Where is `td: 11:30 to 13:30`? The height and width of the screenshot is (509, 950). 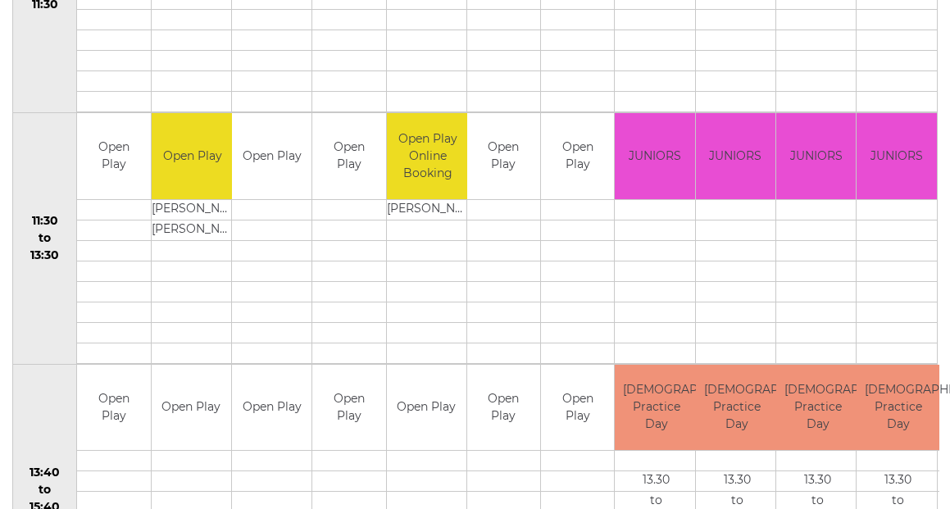 td: 11:30 to 13:30 is located at coordinates (45, 239).